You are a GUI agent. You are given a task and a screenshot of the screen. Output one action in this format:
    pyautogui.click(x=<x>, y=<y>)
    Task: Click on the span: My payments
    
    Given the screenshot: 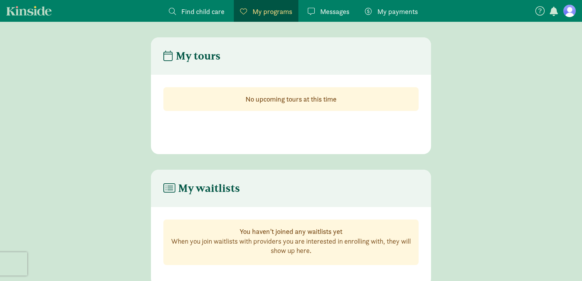 What is the action you would take?
    pyautogui.click(x=398, y=11)
    